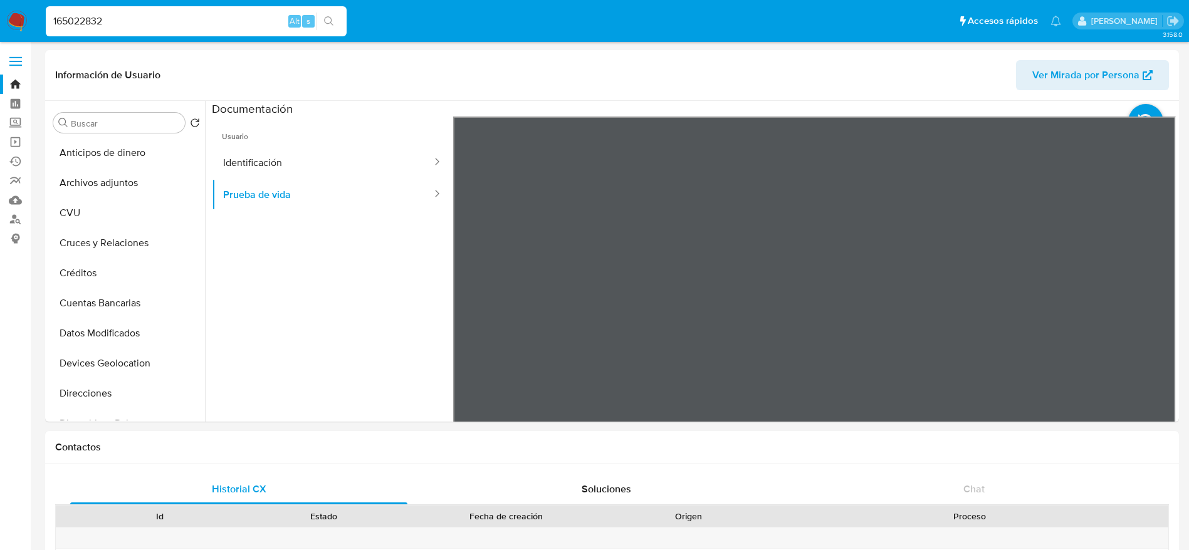 Image resolution: width=1189 pixels, height=550 pixels. What do you see at coordinates (606, 489) in the screenshot?
I see `span: Soluciones` at bounding box center [606, 489].